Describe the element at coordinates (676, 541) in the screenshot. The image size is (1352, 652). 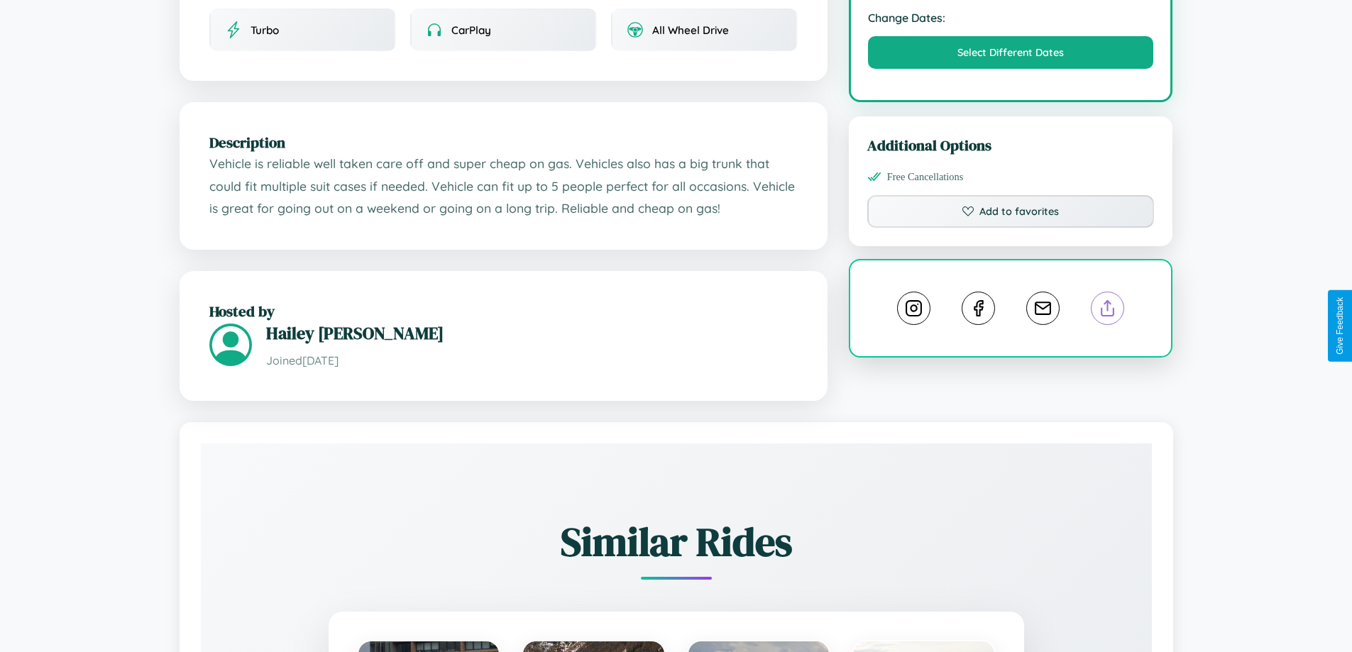
I see `h2: Similar Rides` at that location.